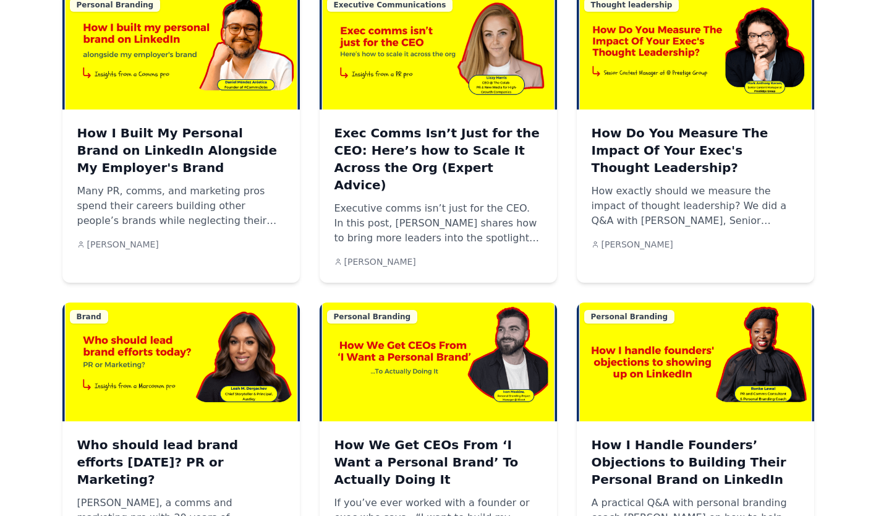 This screenshot has width=876, height=516. I want to click on a: Exec Comms Isn’t Just for the CEO: Here’s how to Scale It Across the Org (Expert Advice), so click(438, 159).